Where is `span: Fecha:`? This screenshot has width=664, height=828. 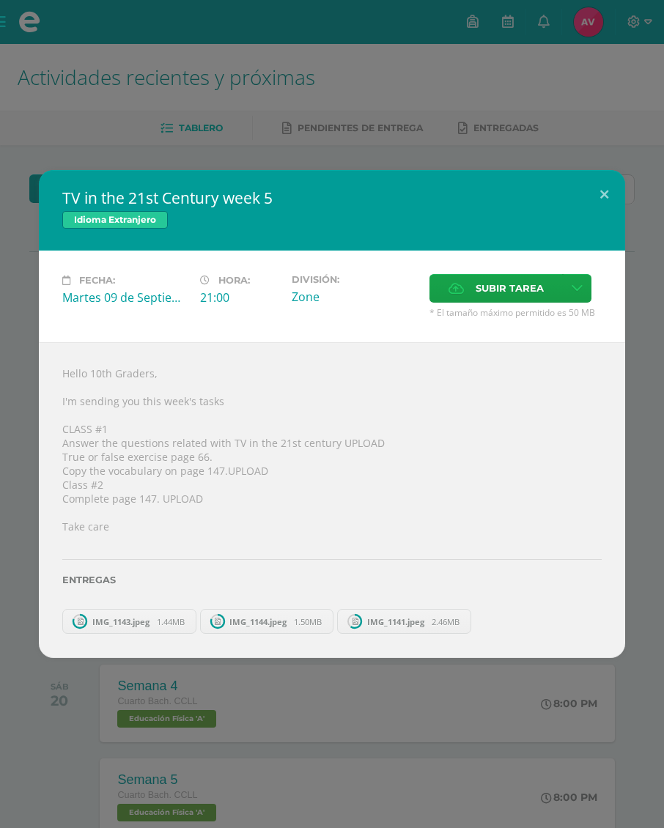 span: Fecha: is located at coordinates (97, 280).